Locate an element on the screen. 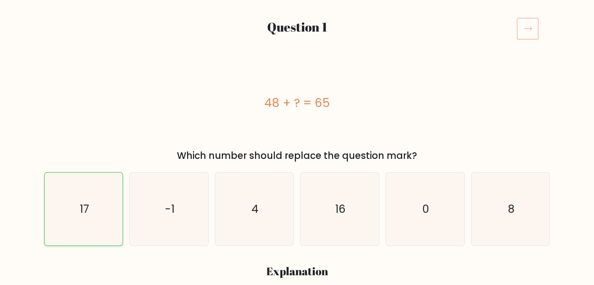 Image resolution: width=594 pixels, height=285 pixels. text: 4 is located at coordinates (255, 209).